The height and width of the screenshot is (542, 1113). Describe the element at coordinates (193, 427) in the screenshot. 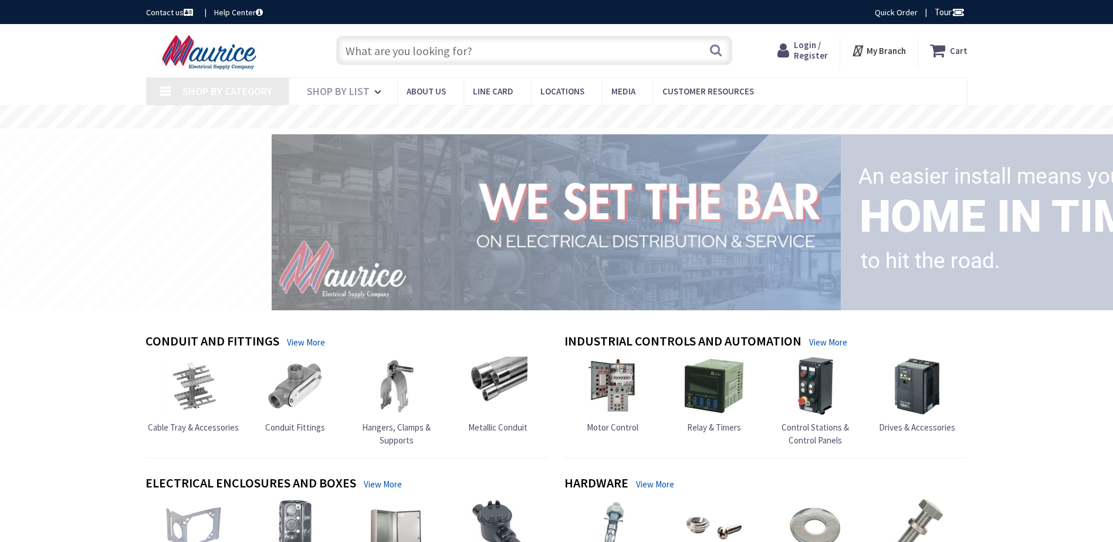

I see `span: Cable Tray & Accessories` at that location.